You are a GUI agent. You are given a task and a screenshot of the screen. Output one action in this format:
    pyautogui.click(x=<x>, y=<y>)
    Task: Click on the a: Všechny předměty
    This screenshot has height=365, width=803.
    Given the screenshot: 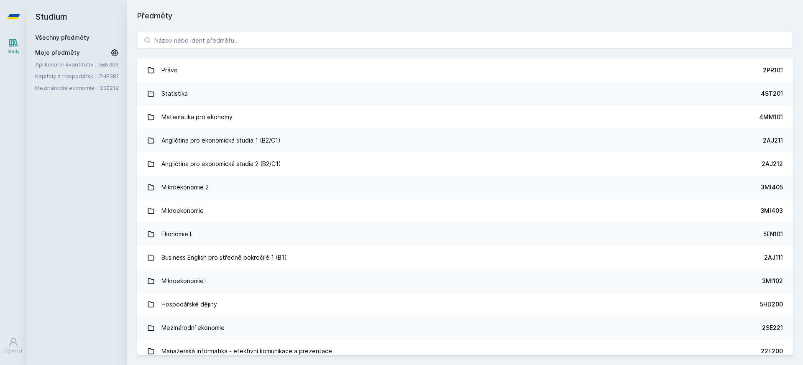 What is the action you would take?
    pyautogui.click(x=62, y=37)
    